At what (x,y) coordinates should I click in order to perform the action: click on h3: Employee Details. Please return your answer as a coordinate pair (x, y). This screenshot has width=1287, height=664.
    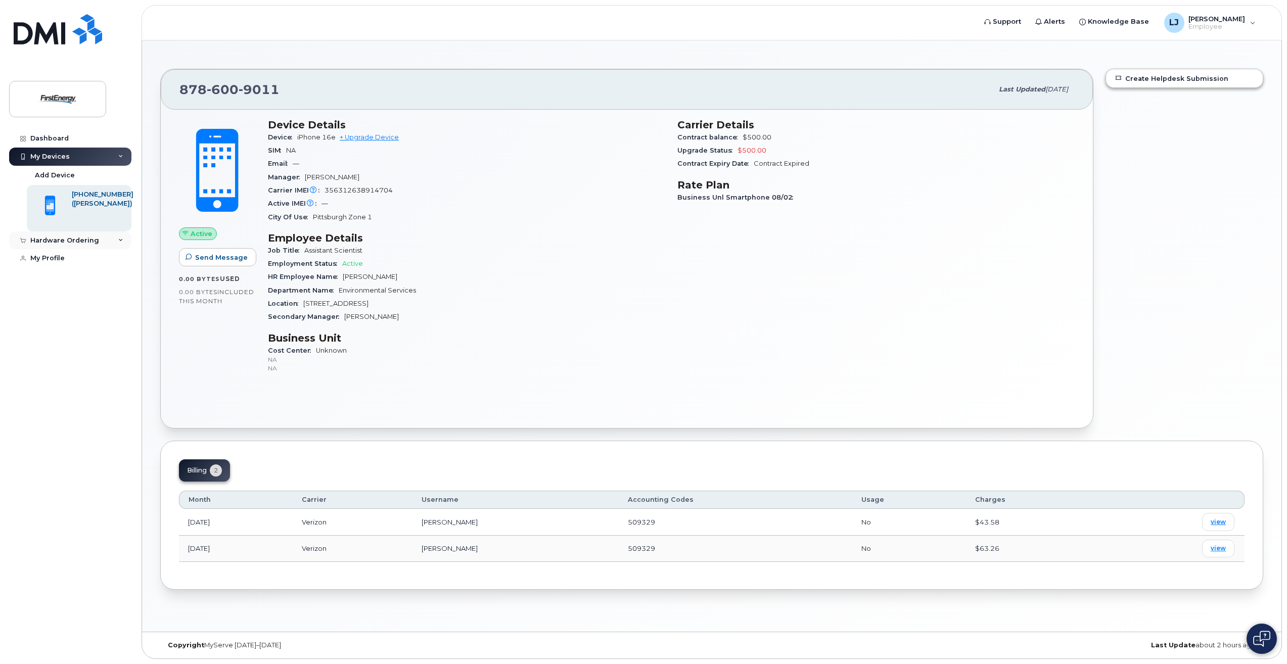
    Looking at the image, I should click on (466, 238).